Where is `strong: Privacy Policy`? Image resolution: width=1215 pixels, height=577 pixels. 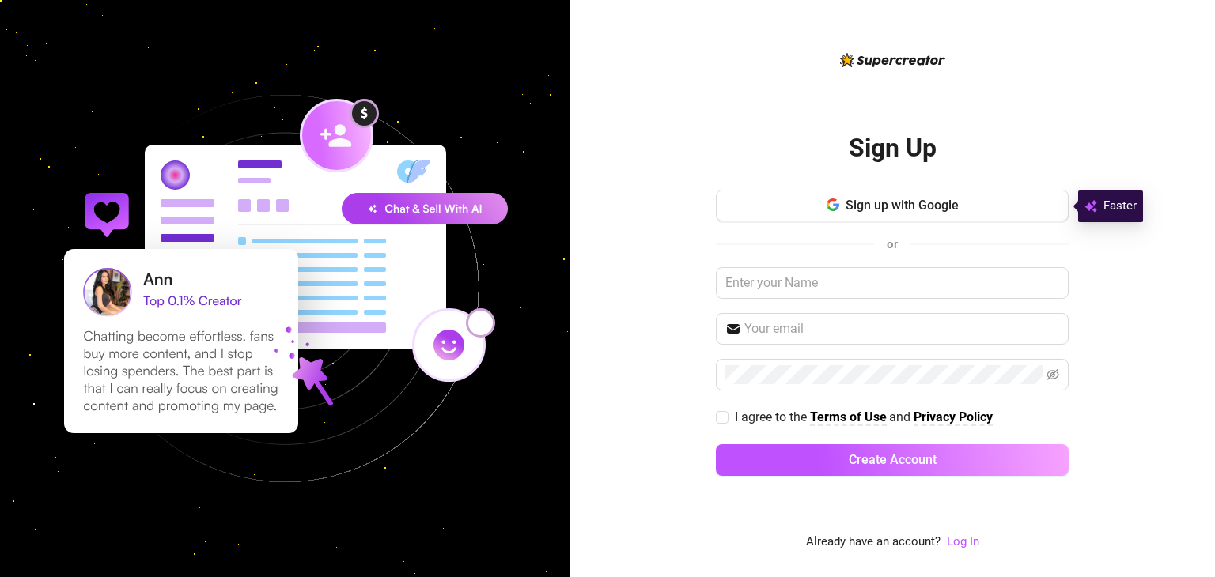
strong: Privacy Policy is located at coordinates (953, 417).